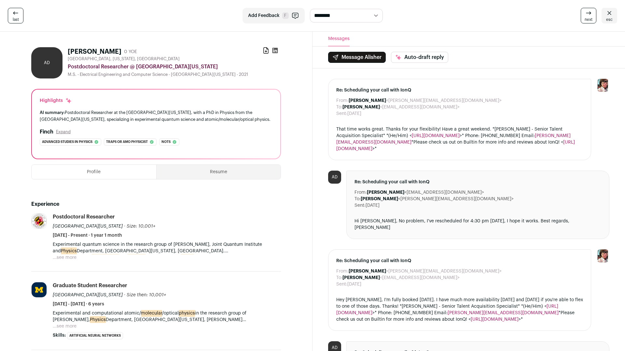 The height and width of the screenshot is (351, 625). Describe the element at coordinates (59, 335) in the screenshot. I see `span: Skills:` at that location.